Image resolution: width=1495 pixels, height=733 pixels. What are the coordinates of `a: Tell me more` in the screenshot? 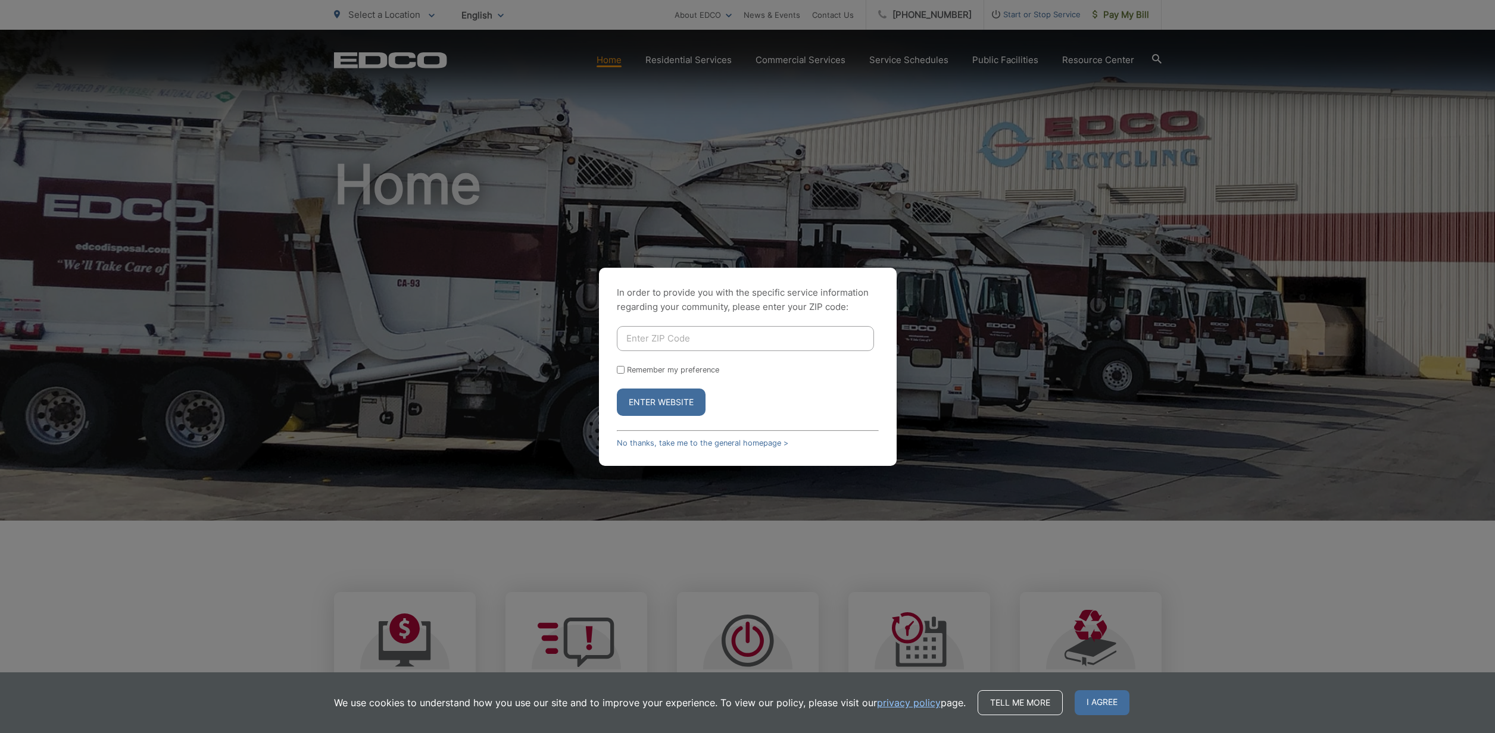 It's located at (1020, 703).